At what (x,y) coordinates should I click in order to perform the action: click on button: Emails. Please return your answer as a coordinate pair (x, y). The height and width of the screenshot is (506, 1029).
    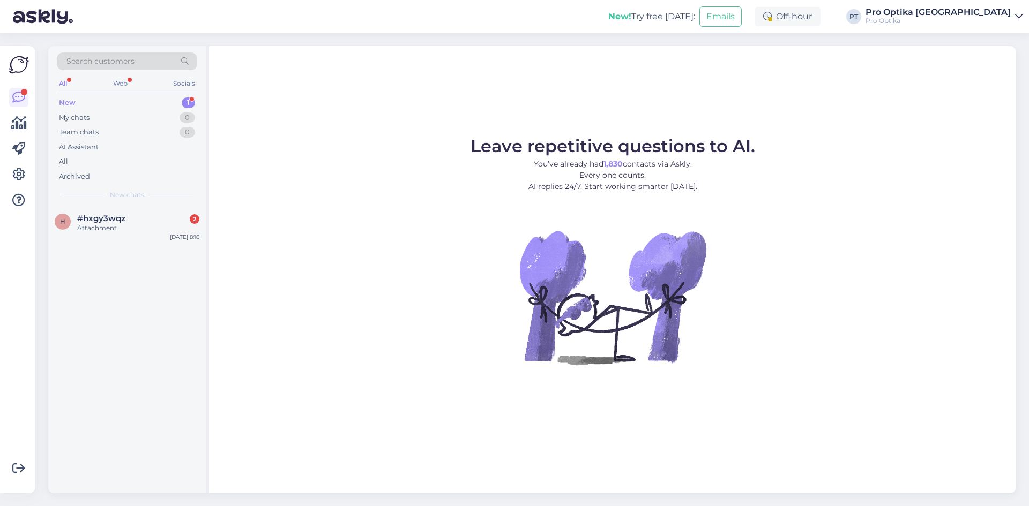
    Looking at the image, I should click on (720, 17).